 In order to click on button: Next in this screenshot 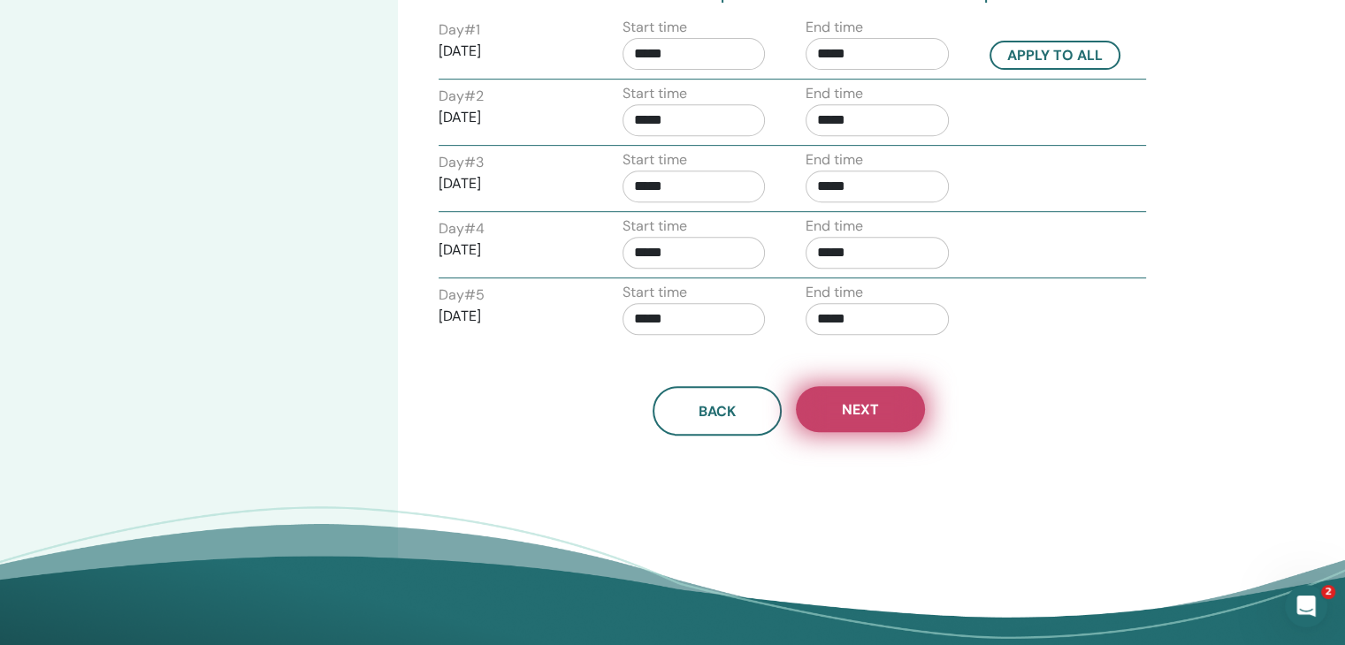, I will do `click(860, 409)`.